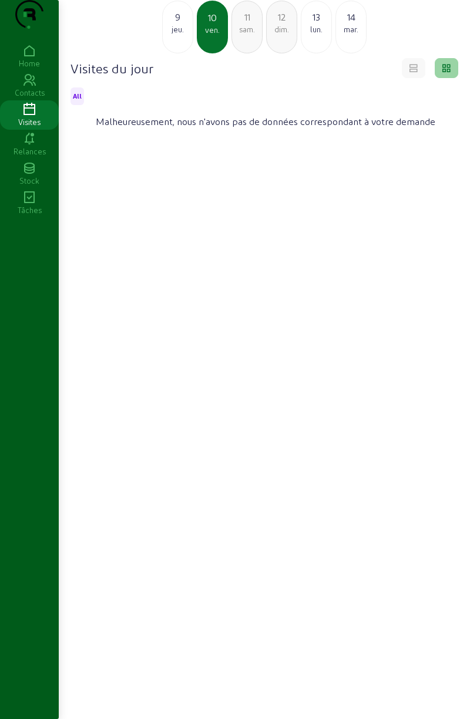 The height and width of the screenshot is (719, 470). I want to click on div: 14, so click(351, 17).